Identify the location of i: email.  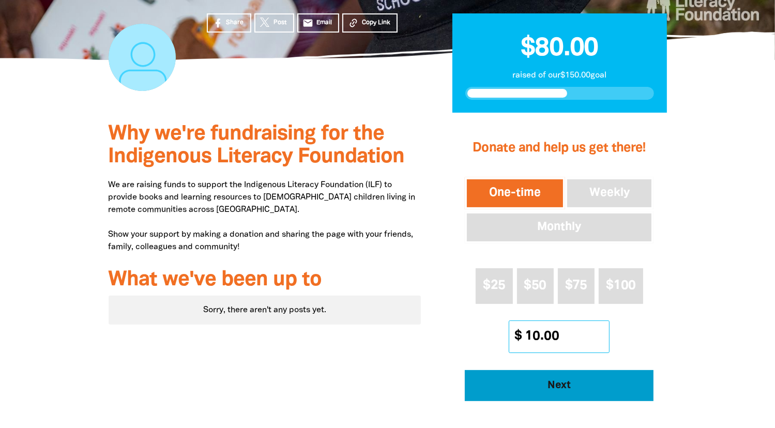
(308, 23).